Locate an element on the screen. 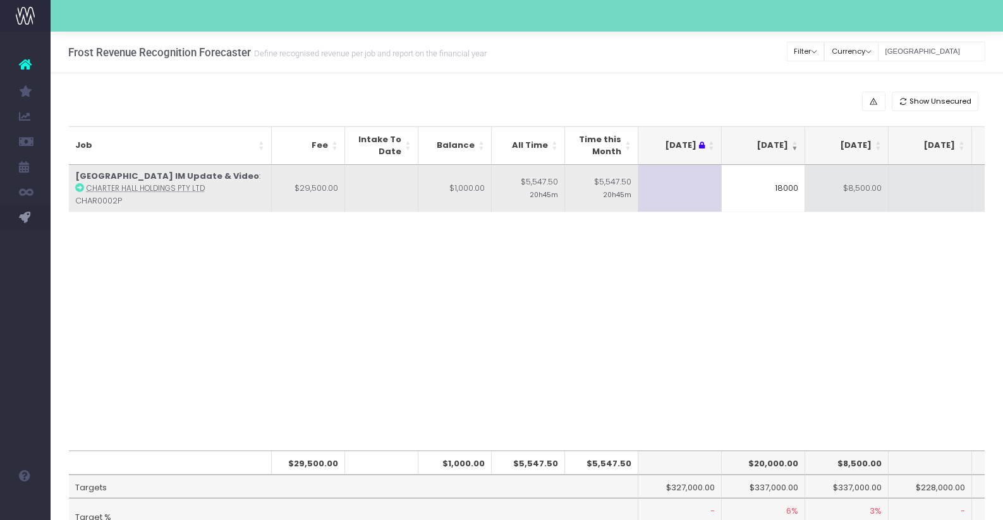 This screenshot has width=1003, height=520. th: Balance: activate to sort column ascending is located at coordinates (455, 145).